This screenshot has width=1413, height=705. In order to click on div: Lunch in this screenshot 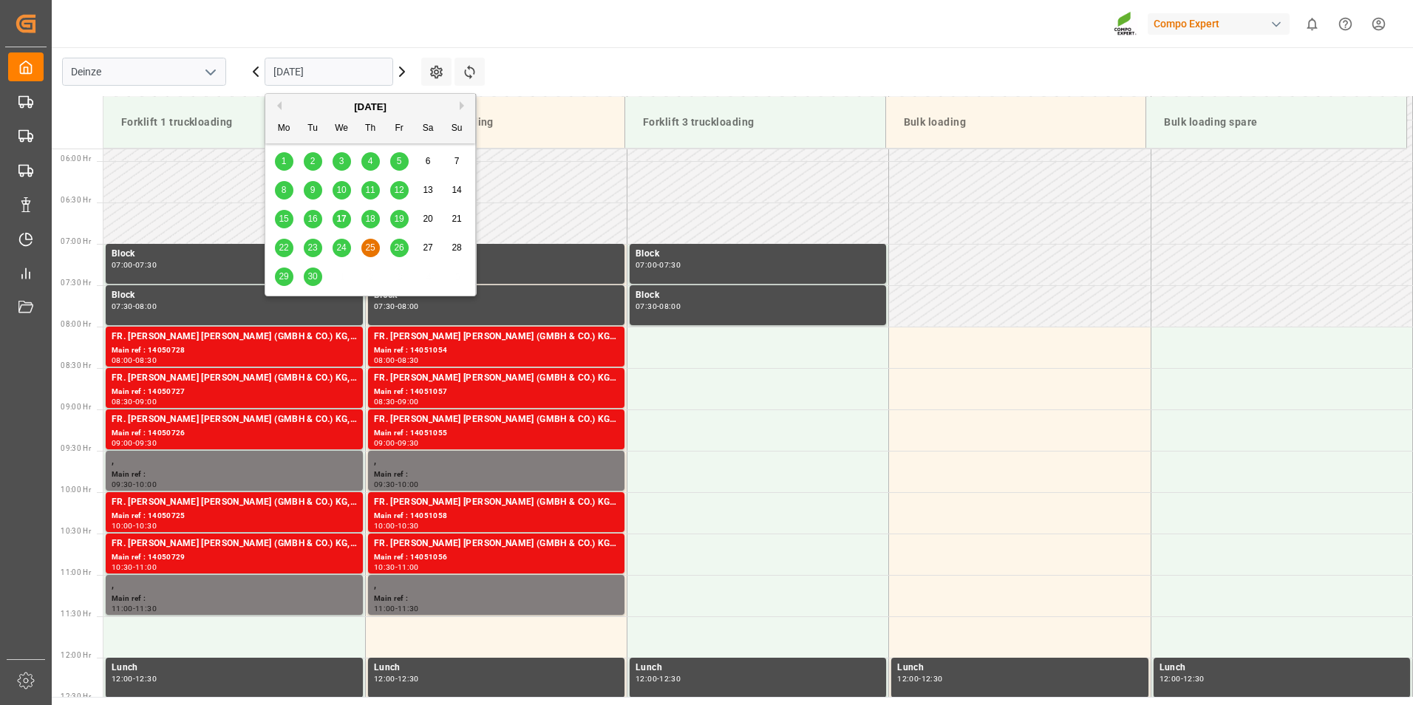, I will do `click(757, 668)`.